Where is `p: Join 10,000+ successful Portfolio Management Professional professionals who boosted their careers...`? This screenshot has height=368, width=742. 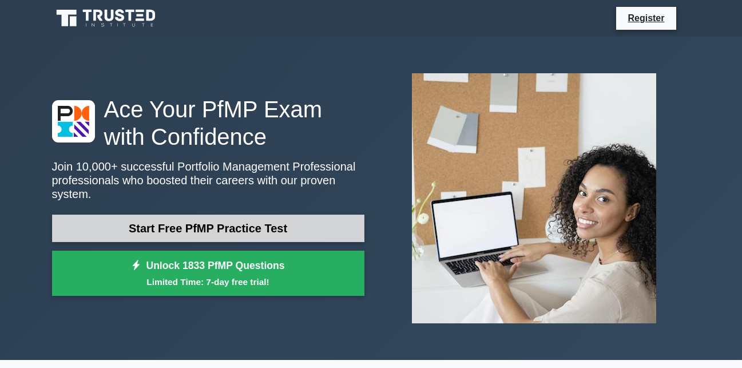
p: Join 10,000+ successful Portfolio Management Professional professionals who boosted their careers... is located at coordinates (208, 180).